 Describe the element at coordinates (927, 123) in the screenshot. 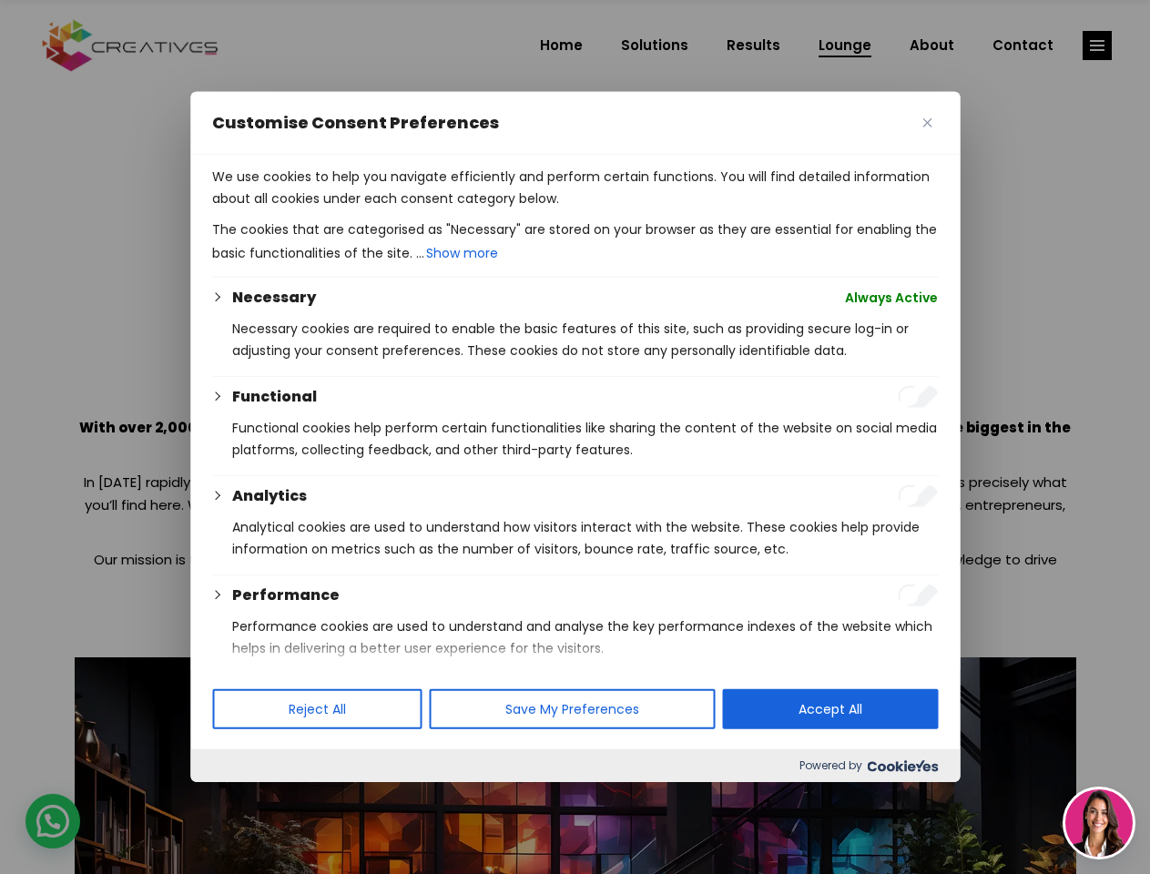

I see `button: Close` at that location.